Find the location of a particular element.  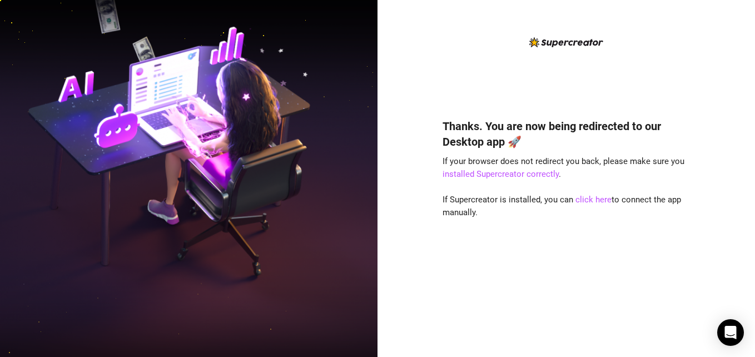

span: If your browser does not redirect you back, please make sure you . is located at coordinates (563, 168).